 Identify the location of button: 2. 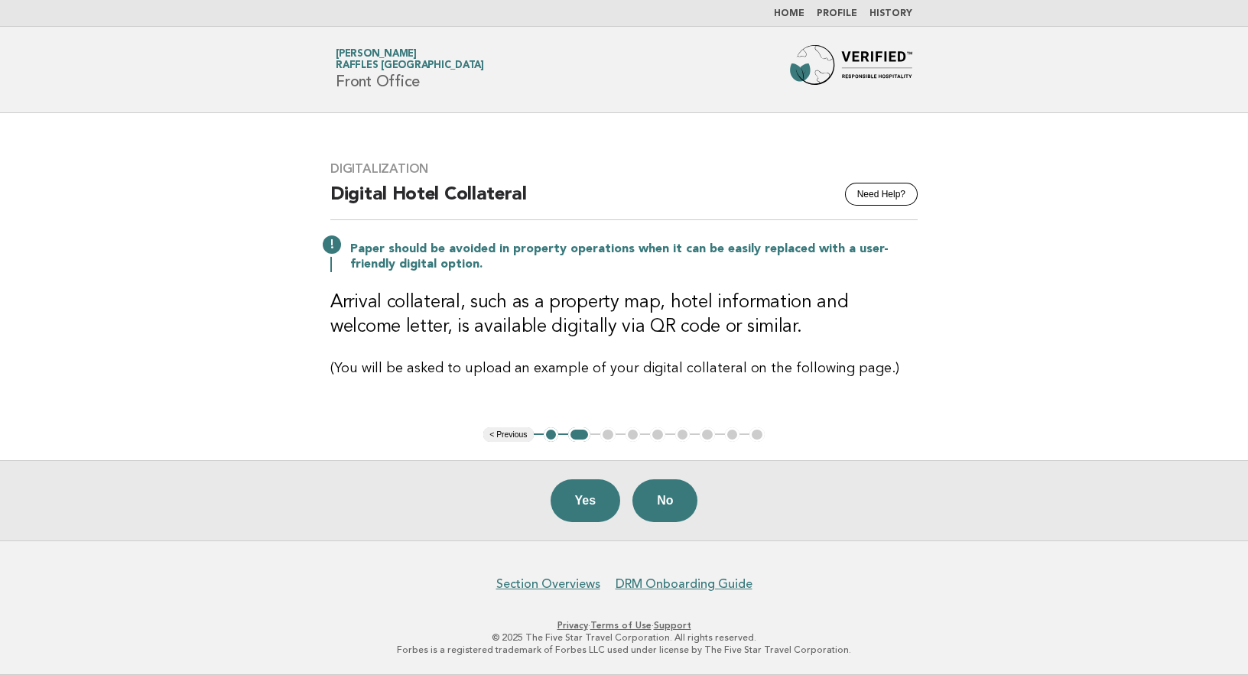
(579, 435).